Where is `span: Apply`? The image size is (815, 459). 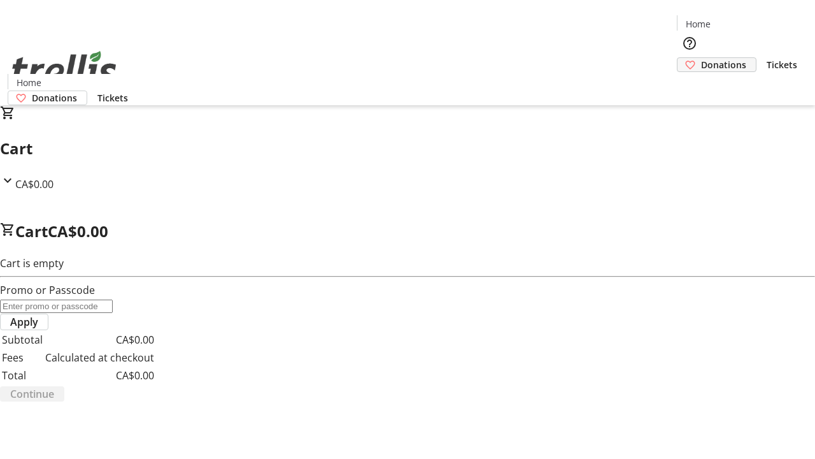
span: Apply is located at coordinates (24, 322).